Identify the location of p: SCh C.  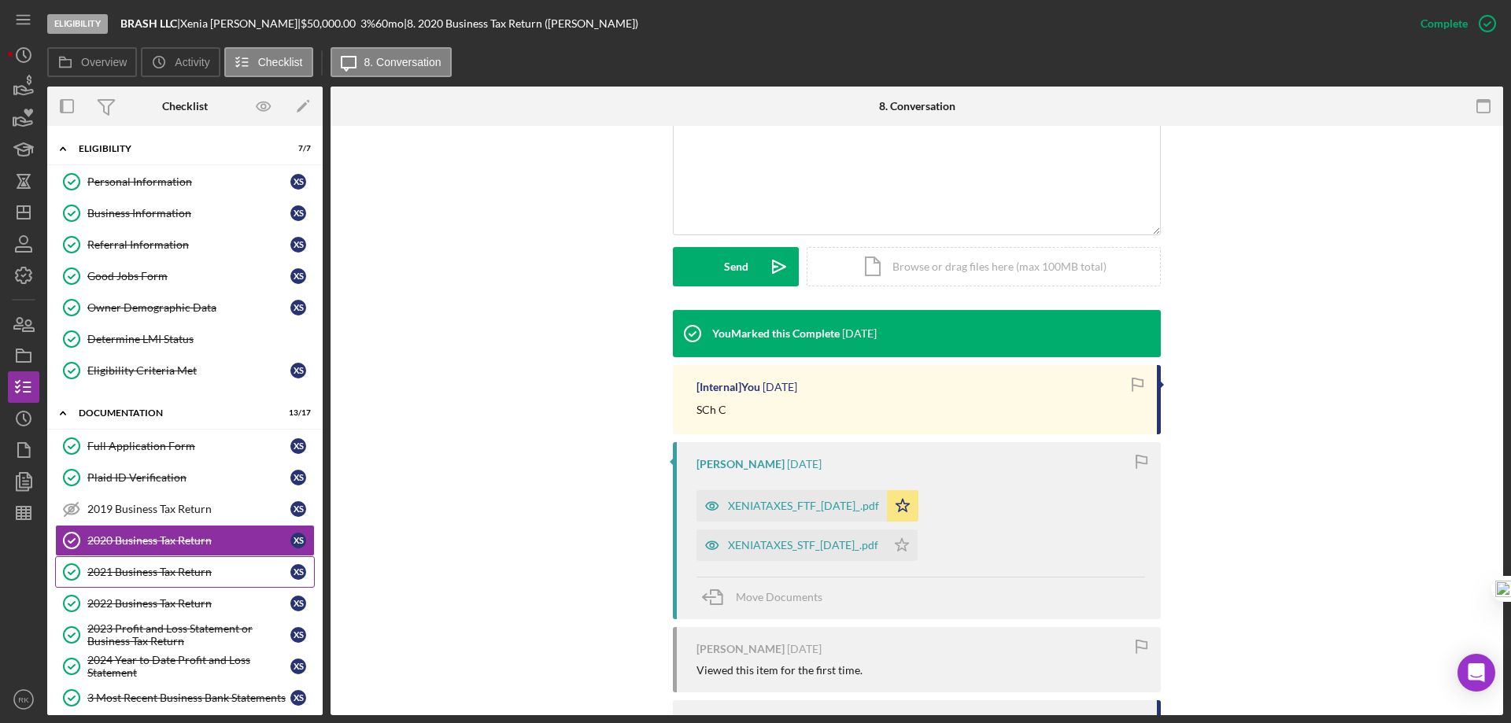
(712, 410).